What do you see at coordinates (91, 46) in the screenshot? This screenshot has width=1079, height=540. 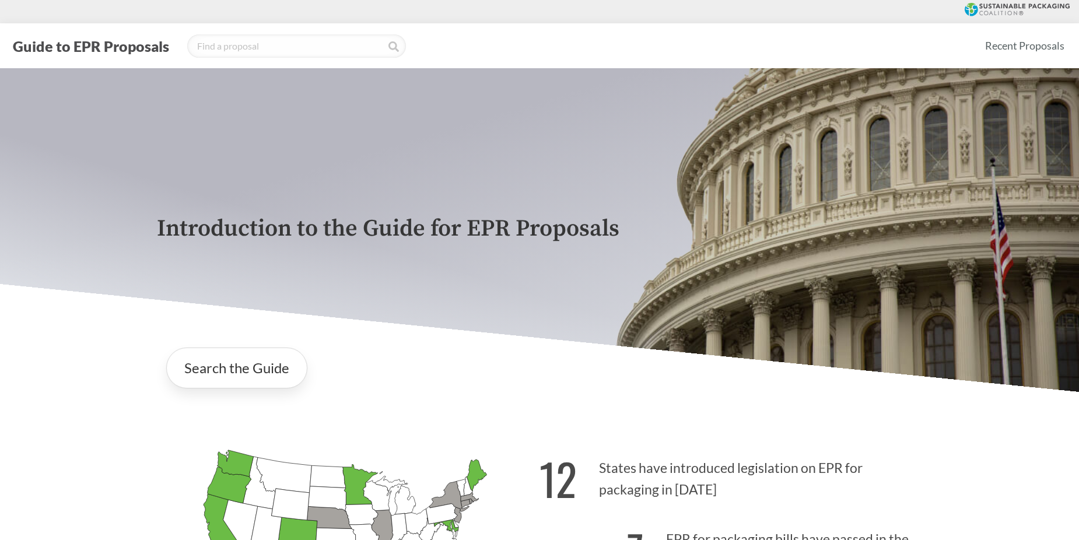 I see `button: Guide to EPR Proposals` at bounding box center [91, 46].